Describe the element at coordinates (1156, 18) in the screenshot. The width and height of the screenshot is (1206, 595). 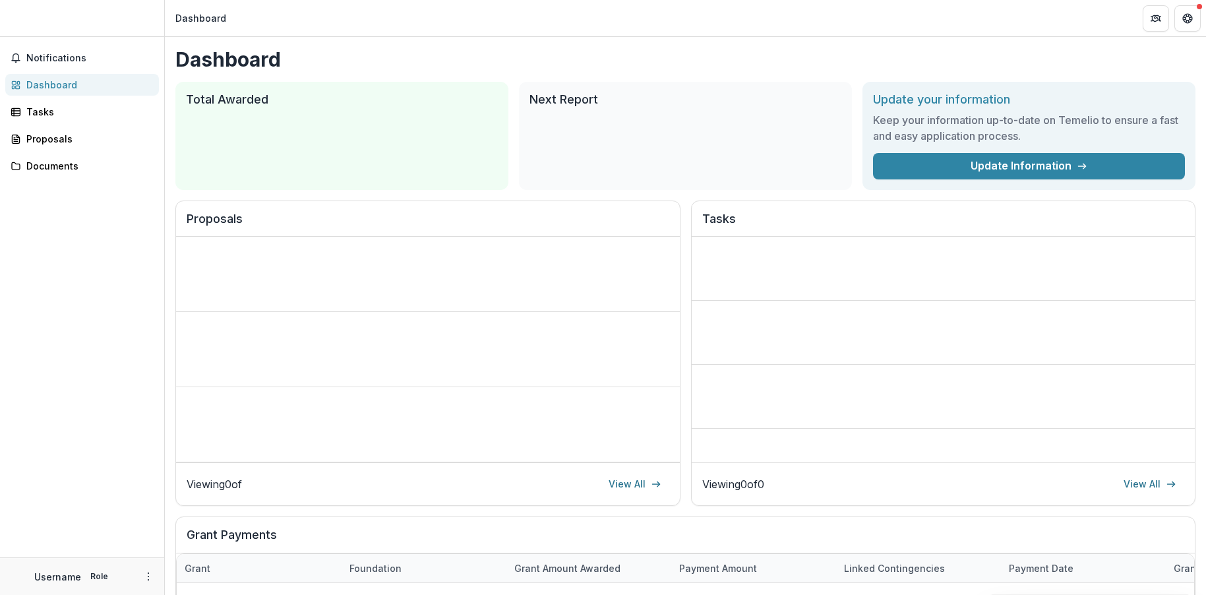
I see `button: Partners` at that location.